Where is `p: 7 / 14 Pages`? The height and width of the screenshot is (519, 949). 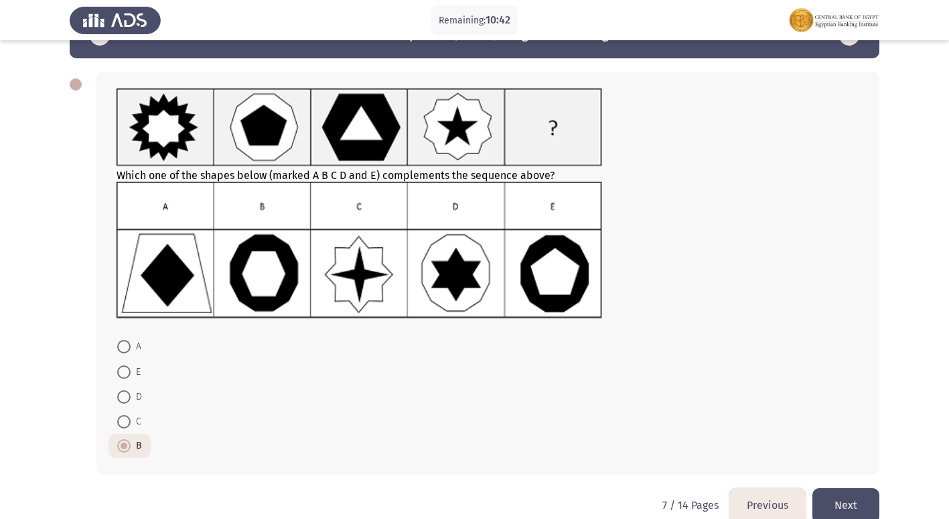
p: 7 / 14 Pages is located at coordinates (691, 504).